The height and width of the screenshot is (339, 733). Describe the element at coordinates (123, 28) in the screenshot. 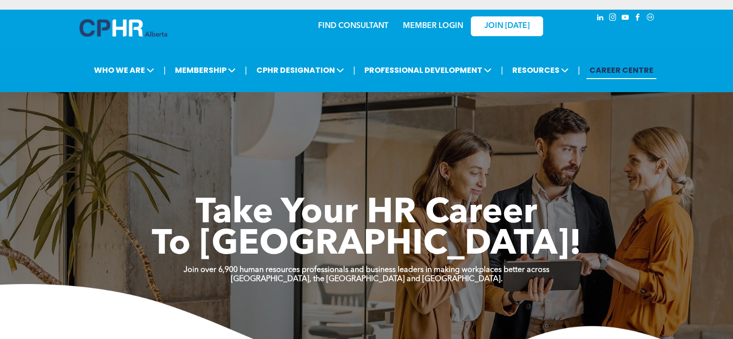

I see `img: A blue and white logo for cp alberta` at that location.